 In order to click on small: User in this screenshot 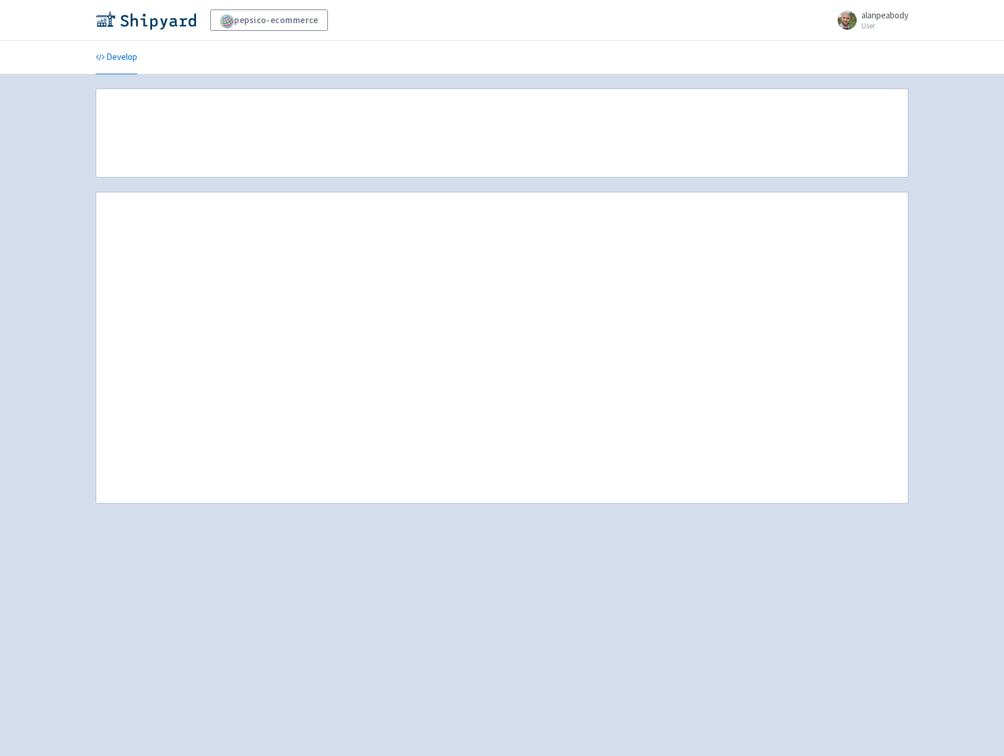, I will do `click(884, 26)`.